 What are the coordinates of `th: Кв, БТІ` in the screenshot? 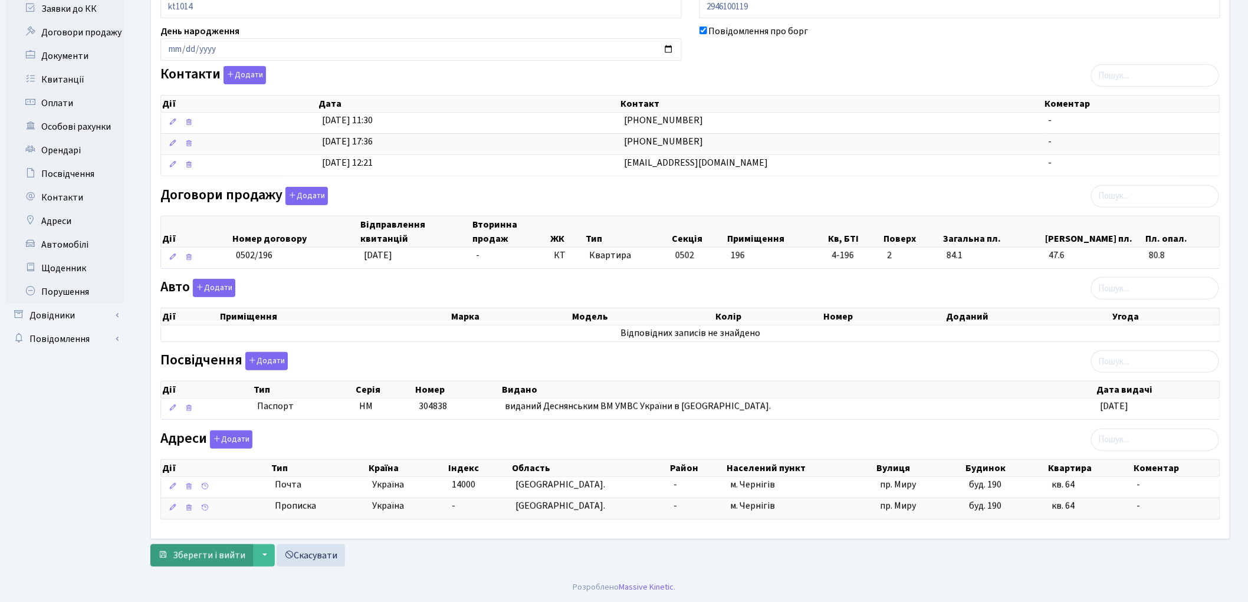 It's located at (856, 232).